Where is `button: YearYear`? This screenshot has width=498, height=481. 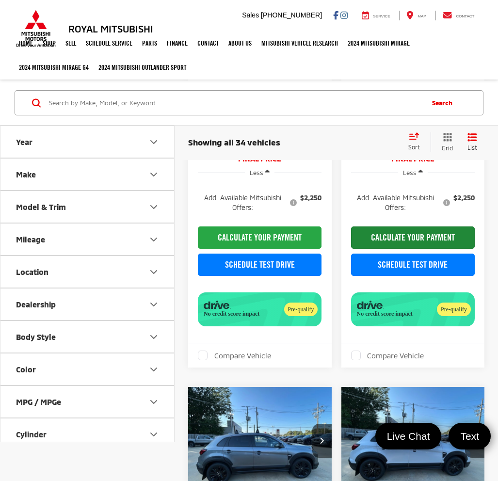
button: YearYear is located at coordinates (88, 142).